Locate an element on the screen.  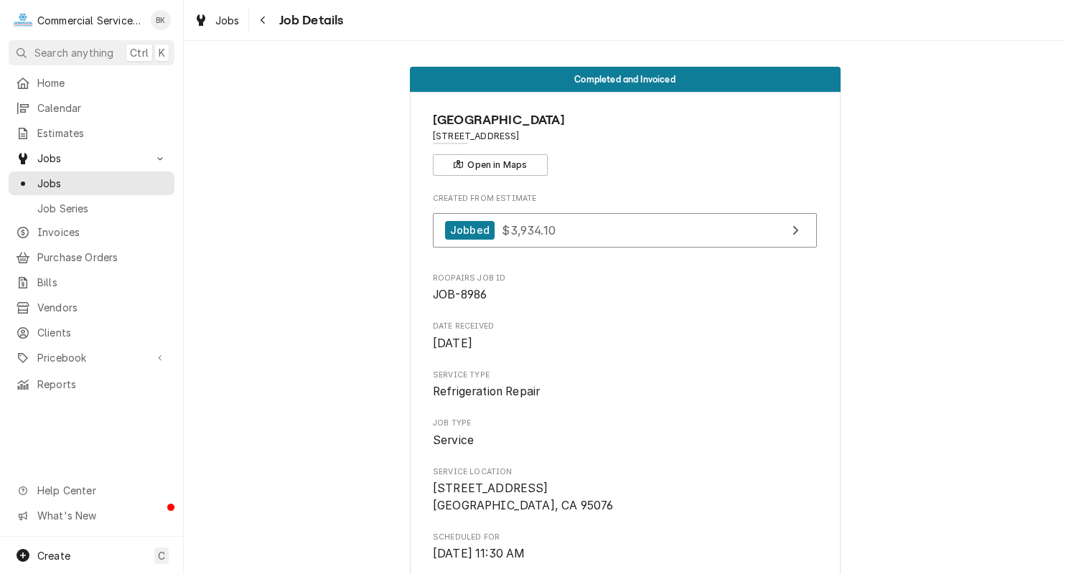
span: Home is located at coordinates (102, 83).